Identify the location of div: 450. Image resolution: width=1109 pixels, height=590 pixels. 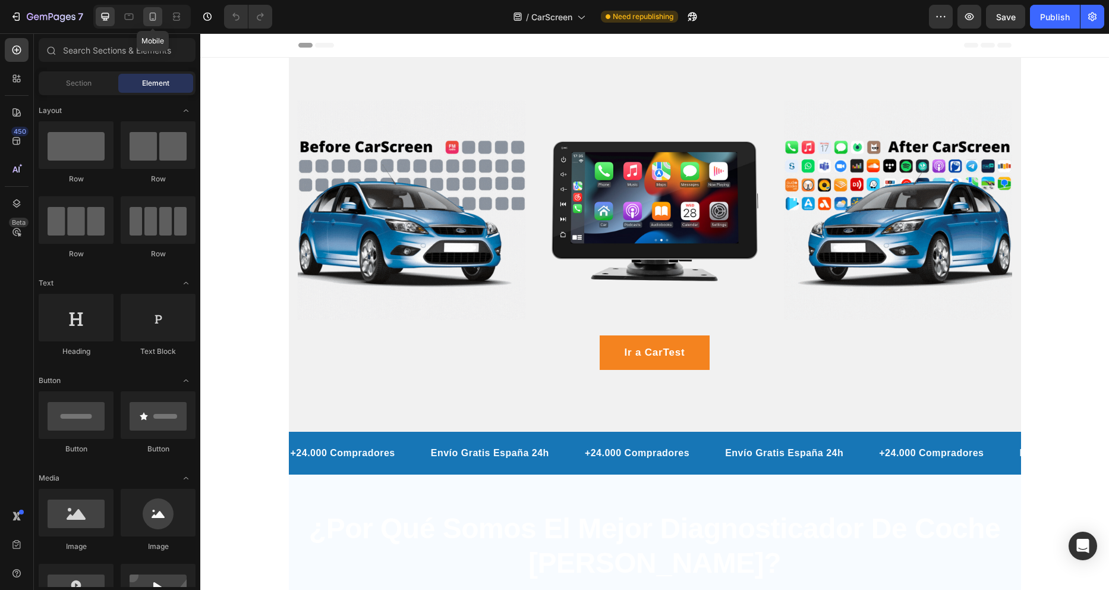
(20, 131).